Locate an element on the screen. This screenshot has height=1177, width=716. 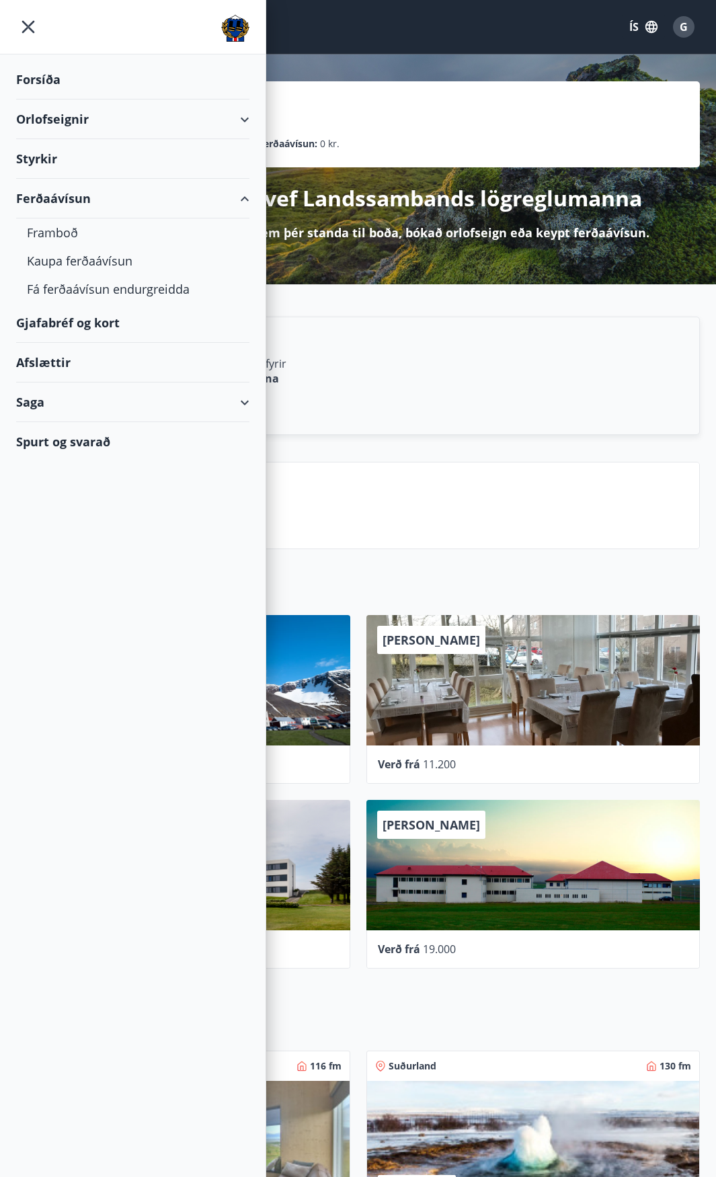
button: G is located at coordinates (684, 27).